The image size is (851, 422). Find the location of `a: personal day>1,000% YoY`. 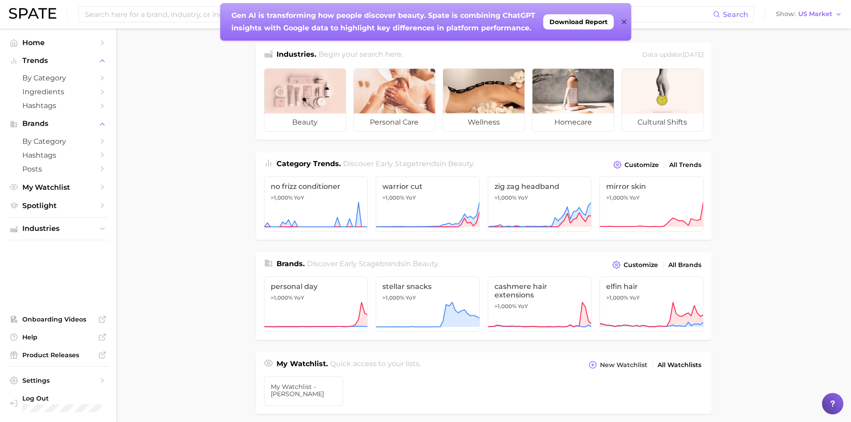

a: personal day>1,000% YoY is located at coordinates (316, 304).